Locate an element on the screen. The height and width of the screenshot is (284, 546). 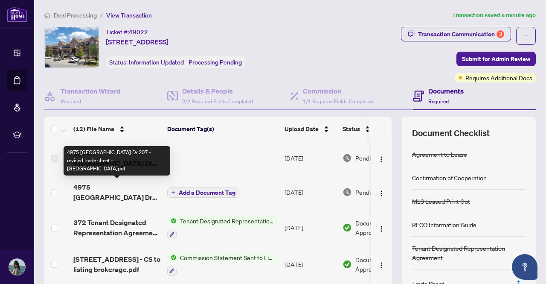
h4: Transaction Wizard is located at coordinates (90, 91).